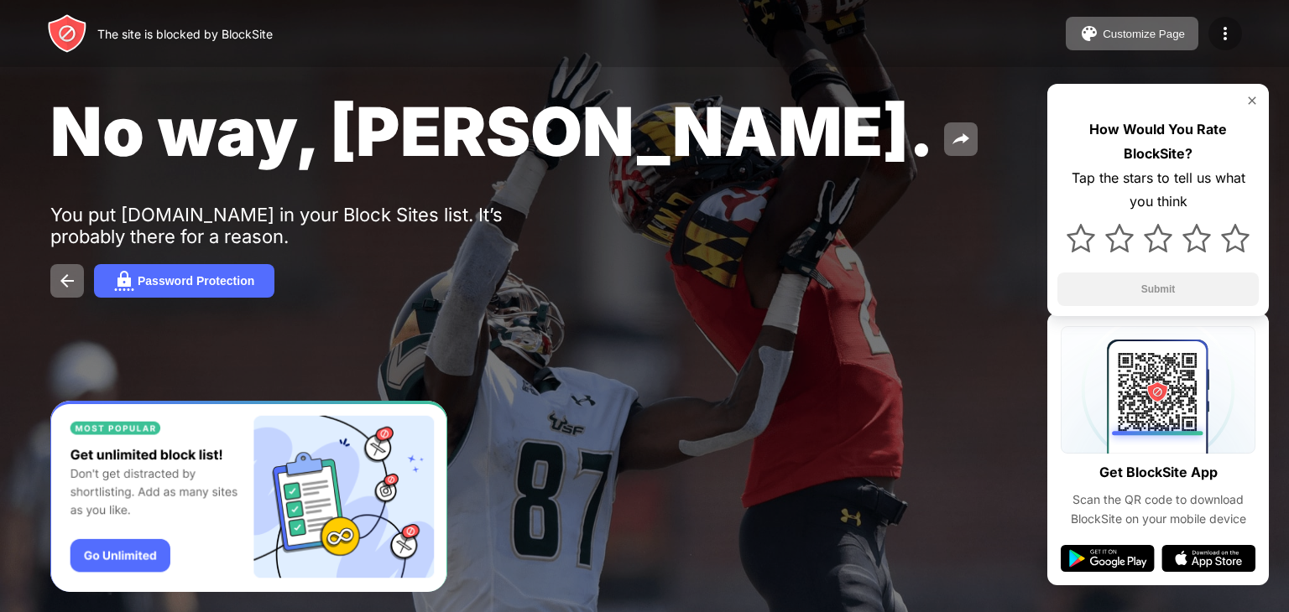 Image resolution: width=1289 pixels, height=612 pixels. Describe the element at coordinates (1158, 142) in the screenshot. I see `div: How Would You Rate BlockSite?` at that location.